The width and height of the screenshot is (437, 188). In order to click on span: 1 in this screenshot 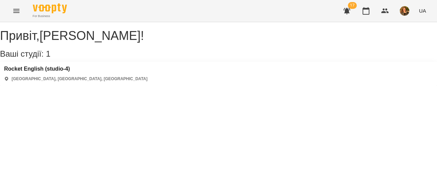, I will do `click(48, 54)`.